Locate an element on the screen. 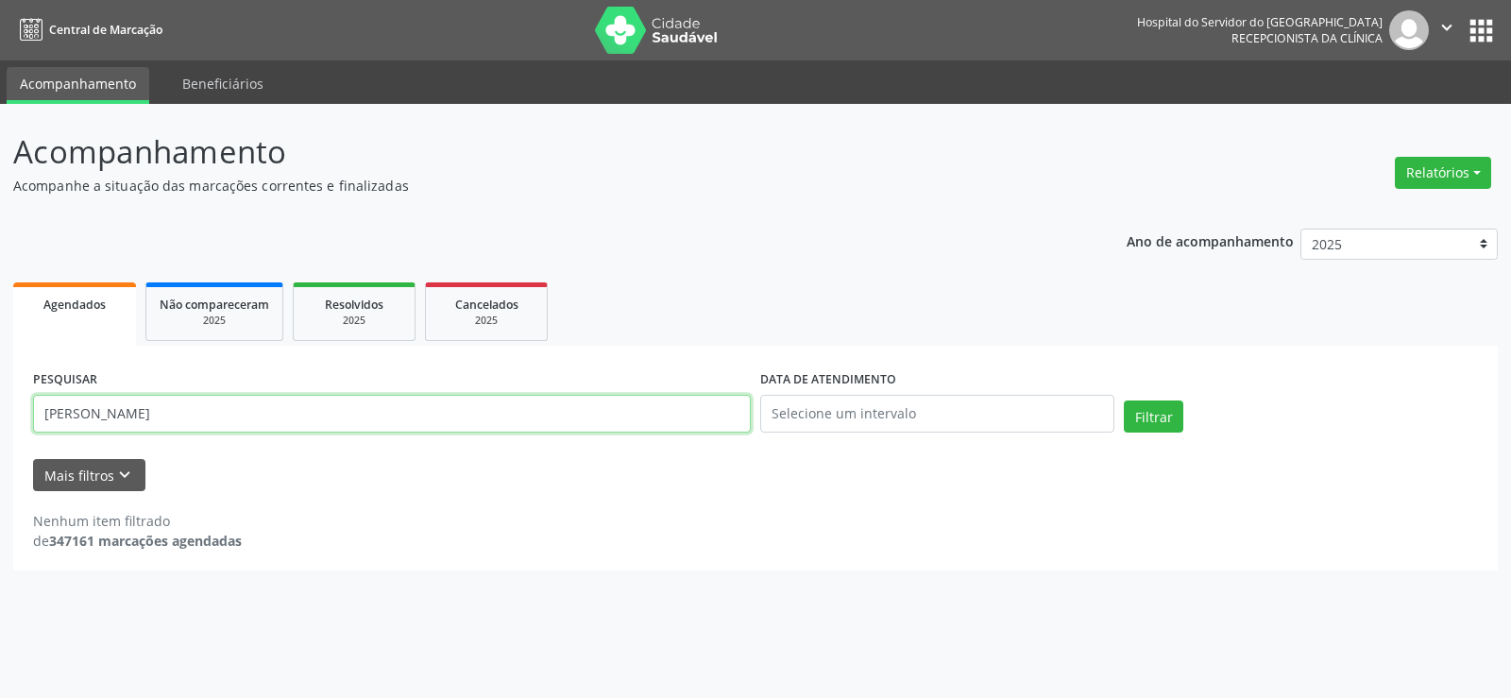  label: DATA DE ATENDIMENTO is located at coordinates (828, 380).